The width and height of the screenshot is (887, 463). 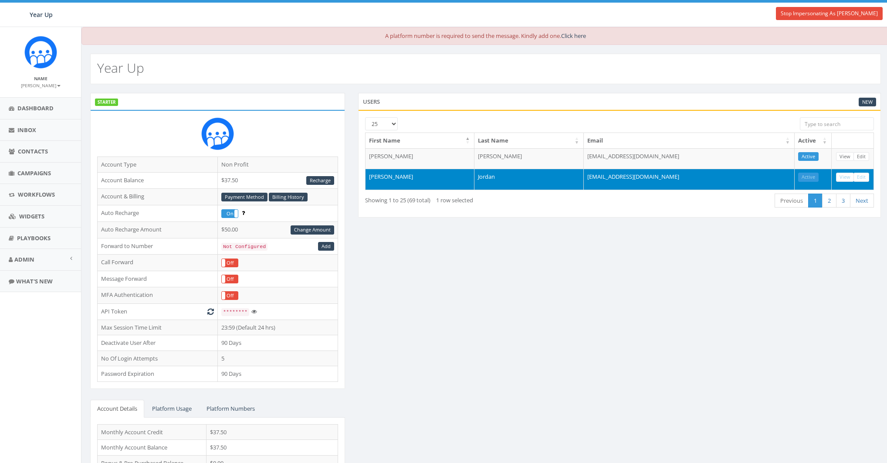 I want to click on div: Users, so click(x=619, y=102).